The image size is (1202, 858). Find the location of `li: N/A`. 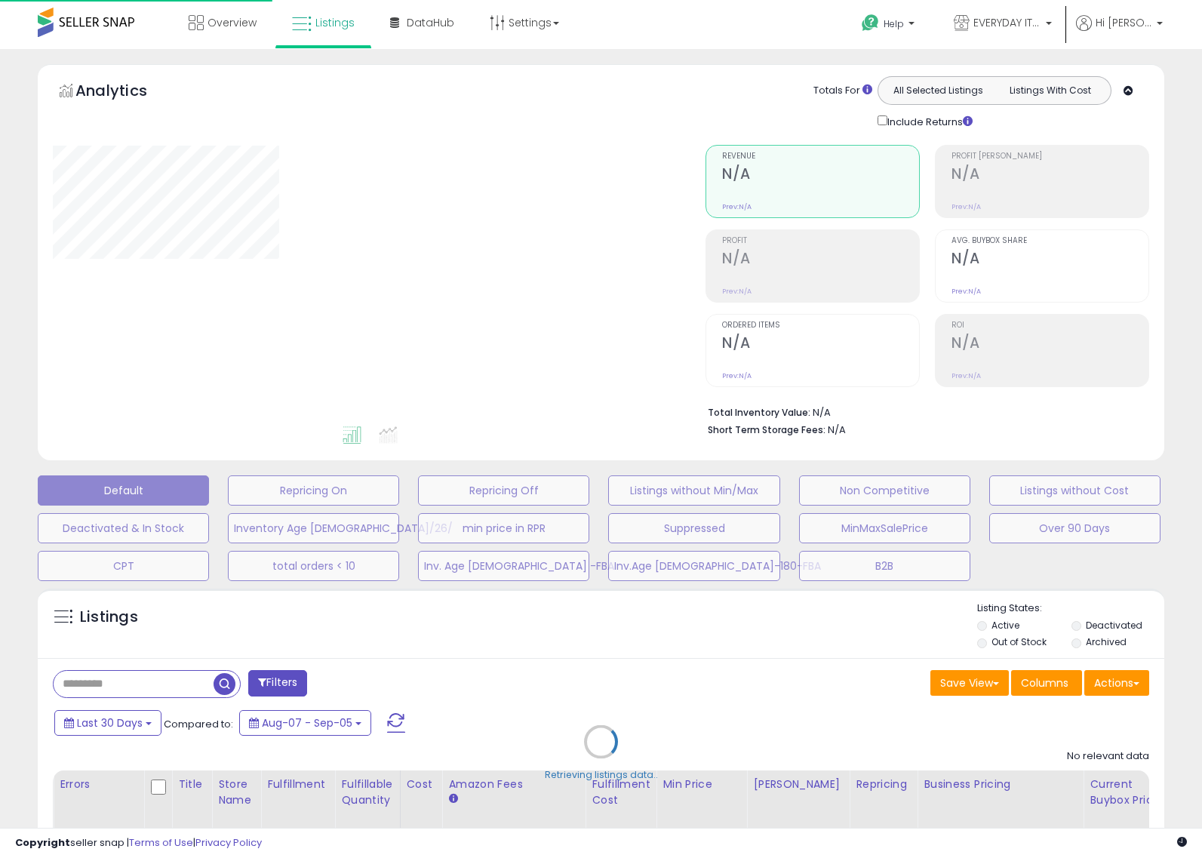

li: N/A is located at coordinates (923, 411).